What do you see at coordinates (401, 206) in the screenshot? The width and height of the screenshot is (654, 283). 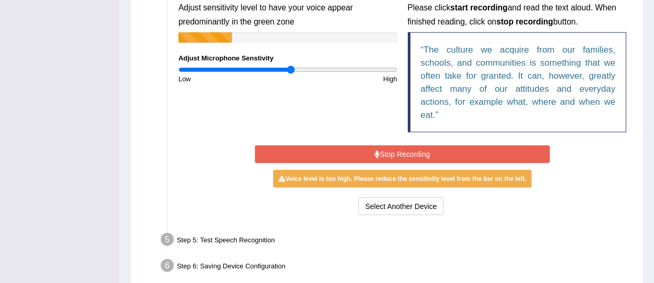 I see `button: Select Another Device` at bounding box center [401, 206].